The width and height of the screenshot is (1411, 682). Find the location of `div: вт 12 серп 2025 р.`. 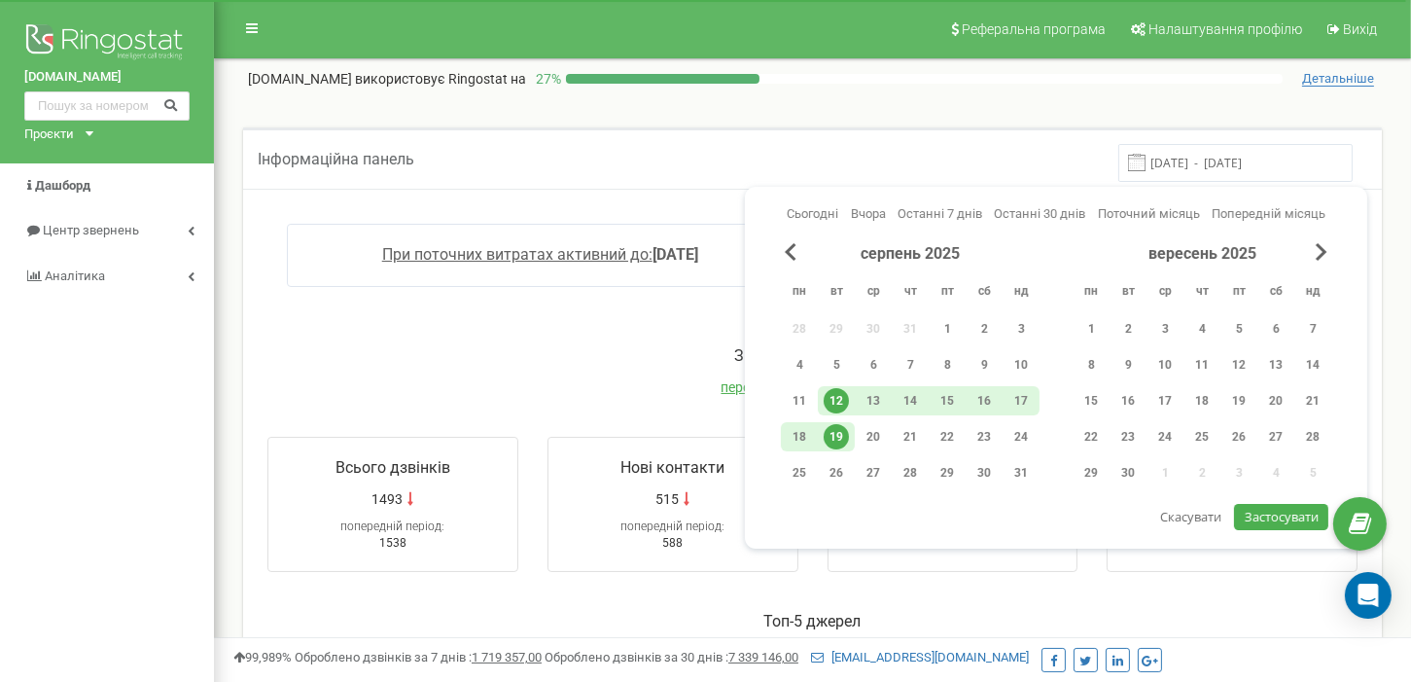

div: вт 12 серп 2025 р. is located at coordinates (836, 401).